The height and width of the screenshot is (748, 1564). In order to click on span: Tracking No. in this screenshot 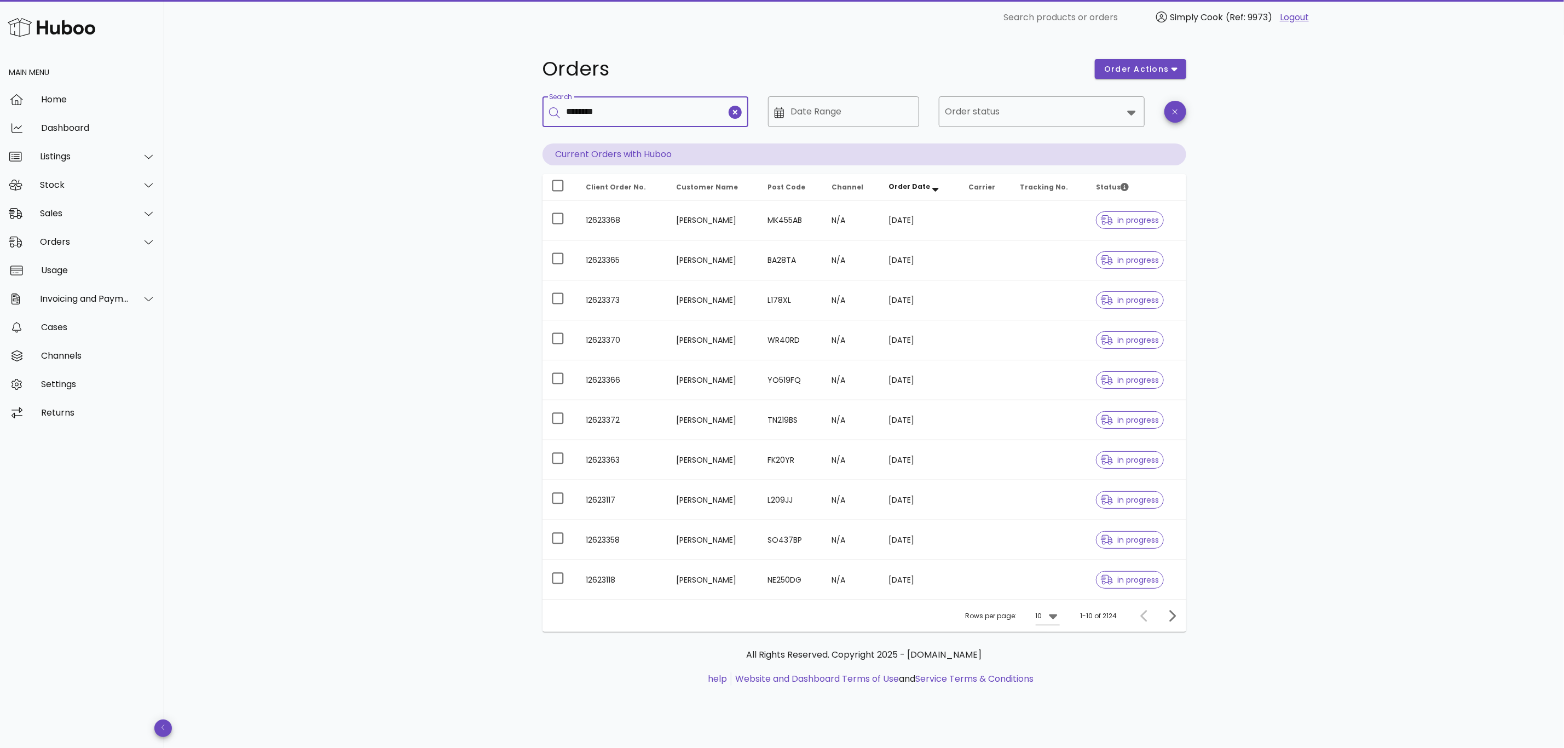, I will do `click(1044, 187)`.